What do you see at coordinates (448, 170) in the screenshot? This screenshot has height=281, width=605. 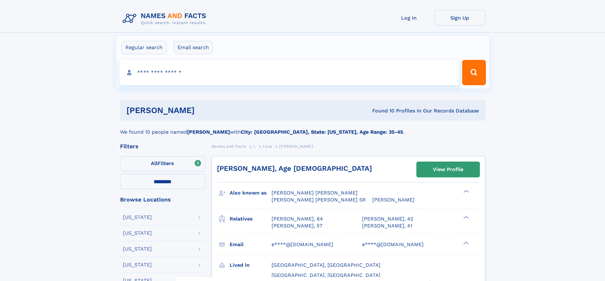 I see `div: View Profile` at bounding box center [448, 170].